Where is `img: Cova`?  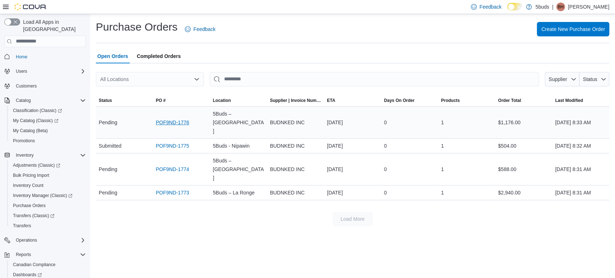
img: Cova is located at coordinates (31, 7).